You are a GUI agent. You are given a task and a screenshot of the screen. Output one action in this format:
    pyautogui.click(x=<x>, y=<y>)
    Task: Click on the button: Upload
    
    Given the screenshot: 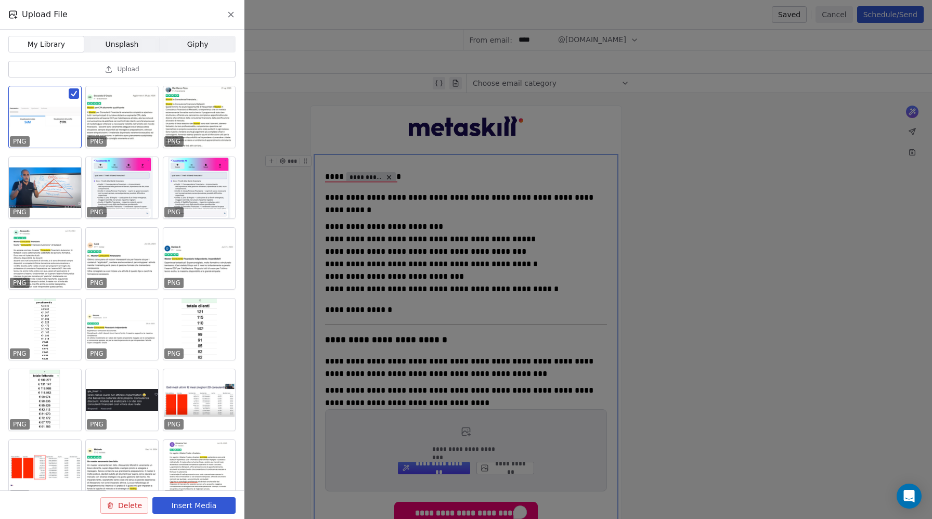 What is the action you would take?
    pyautogui.click(x=122, y=69)
    